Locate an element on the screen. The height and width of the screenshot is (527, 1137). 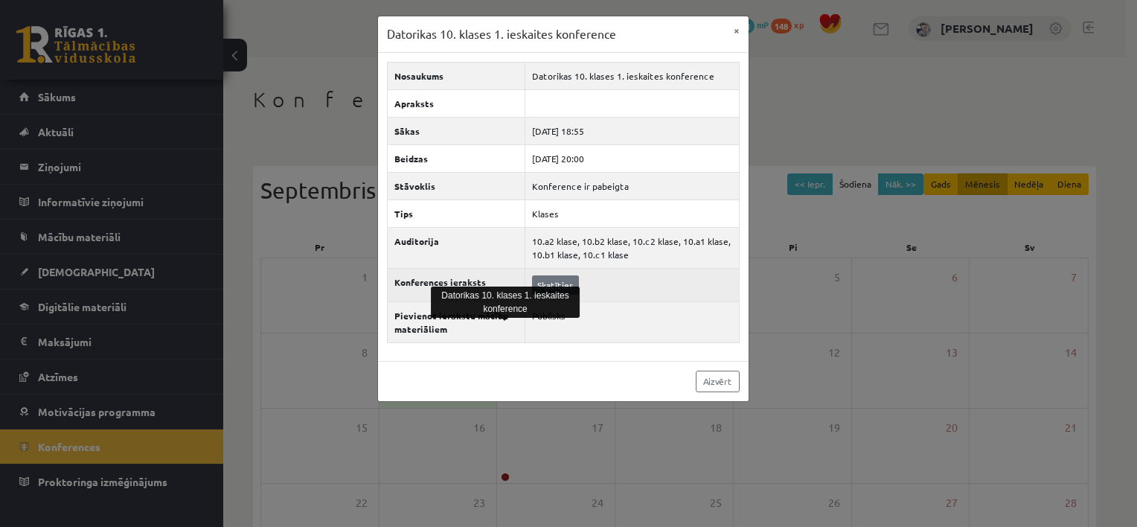
div: Datorikas 10. klases 1. ieskaites konference is located at coordinates (505, 302).